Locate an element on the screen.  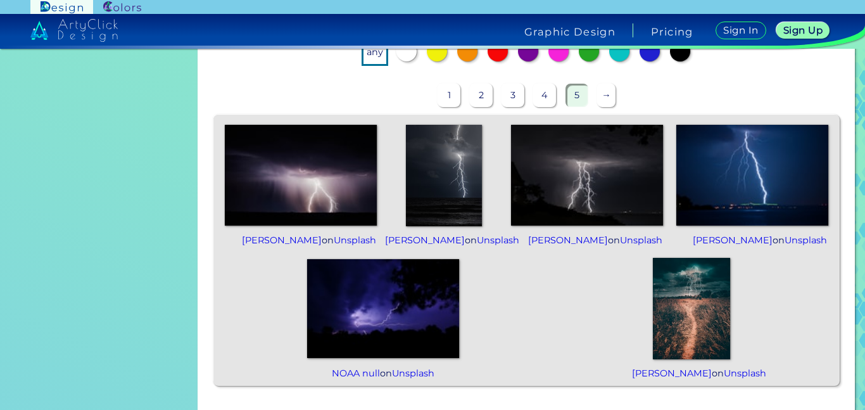
p: 5 is located at coordinates (577, 95).